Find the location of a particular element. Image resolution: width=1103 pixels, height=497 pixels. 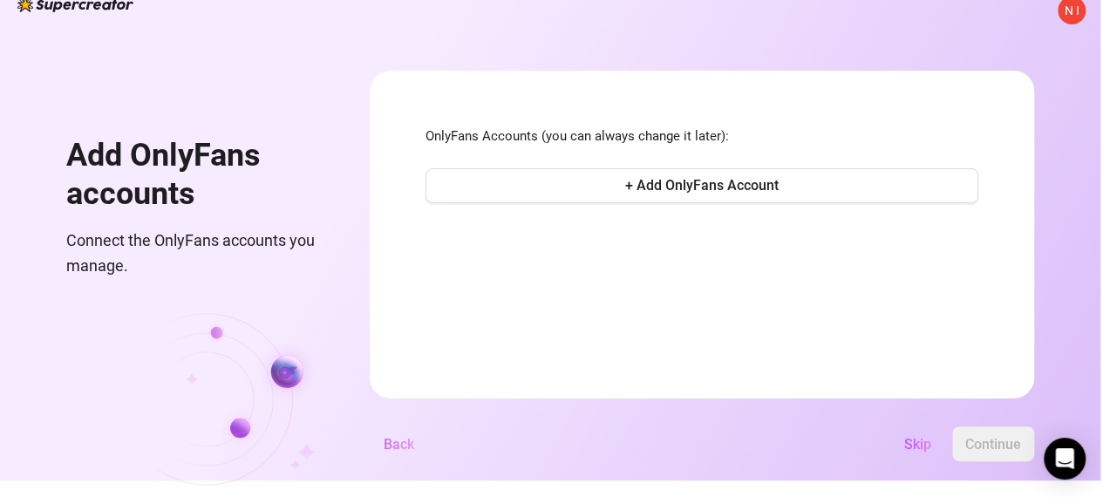

span: + Add OnlyFans Account is located at coordinates (702, 185).